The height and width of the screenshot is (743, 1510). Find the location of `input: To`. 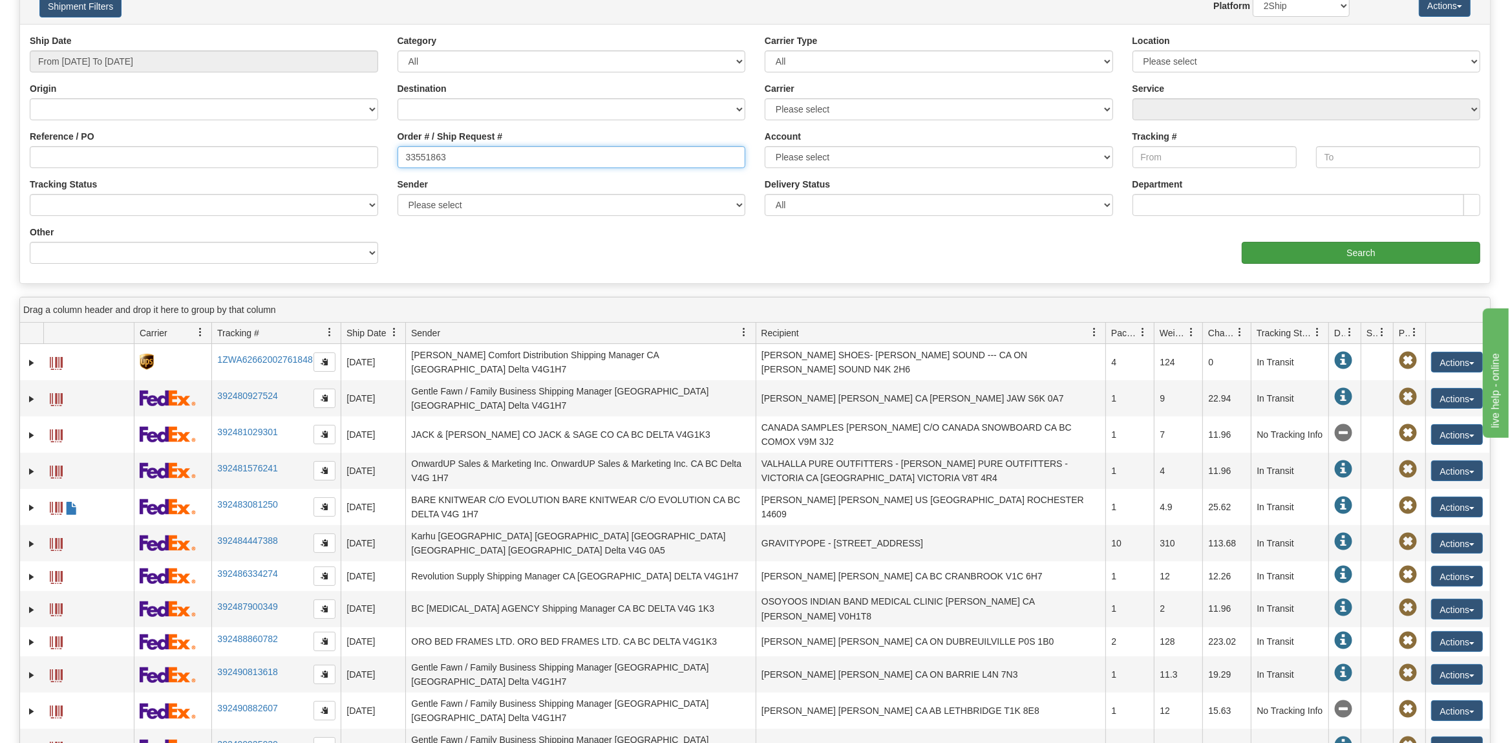

input: To is located at coordinates (1398, 157).